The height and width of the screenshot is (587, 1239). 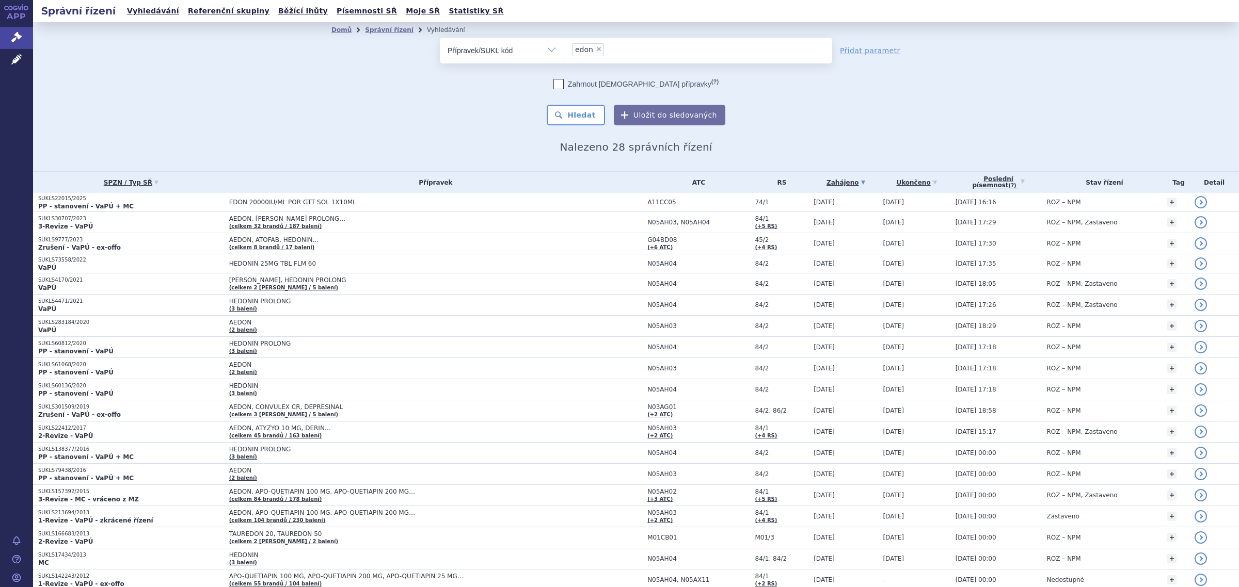 I want to click on a: Přidat parametr, so click(x=870, y=51).